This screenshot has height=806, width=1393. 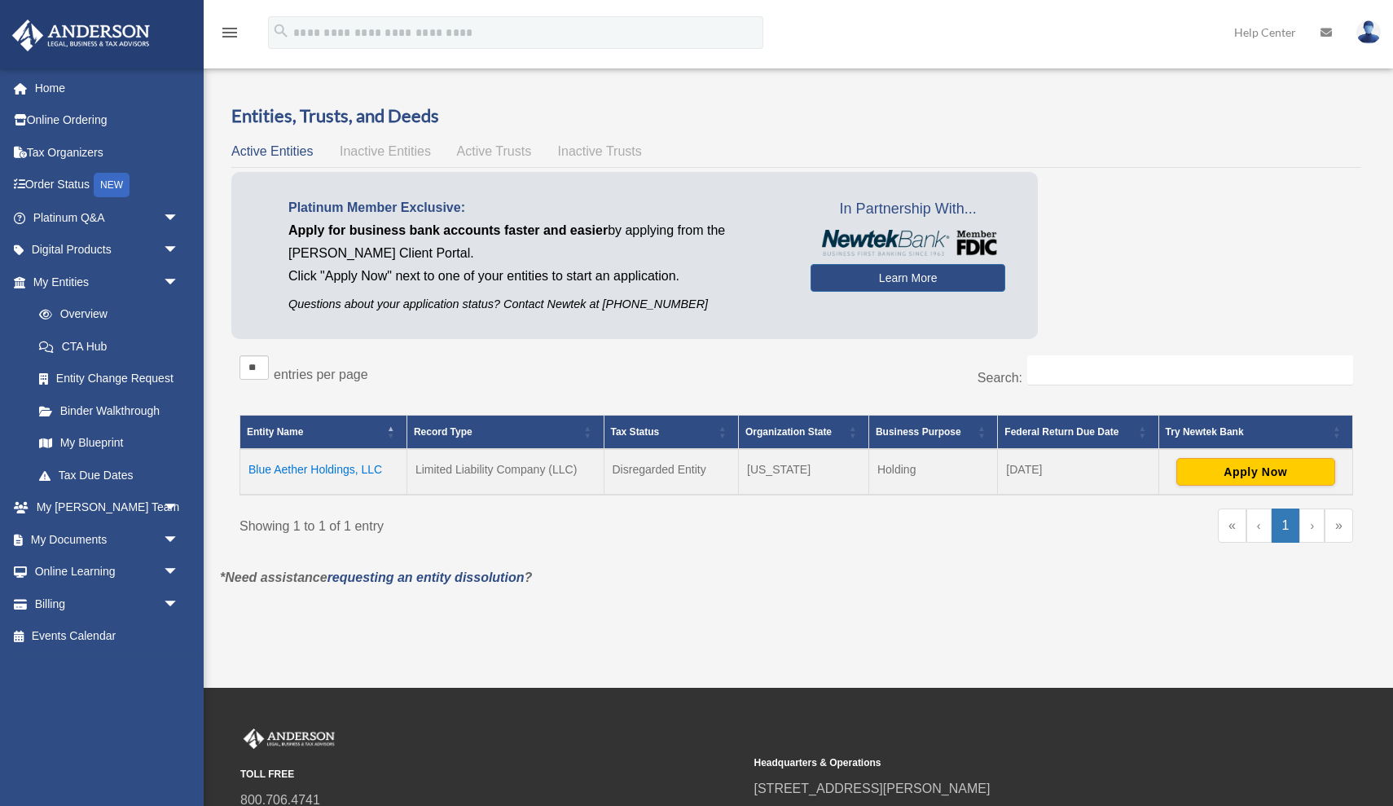 What do you see at coordinates (789, 432) in the screenshot?
I see `span: Organization State` at bounding box center [789, 432].